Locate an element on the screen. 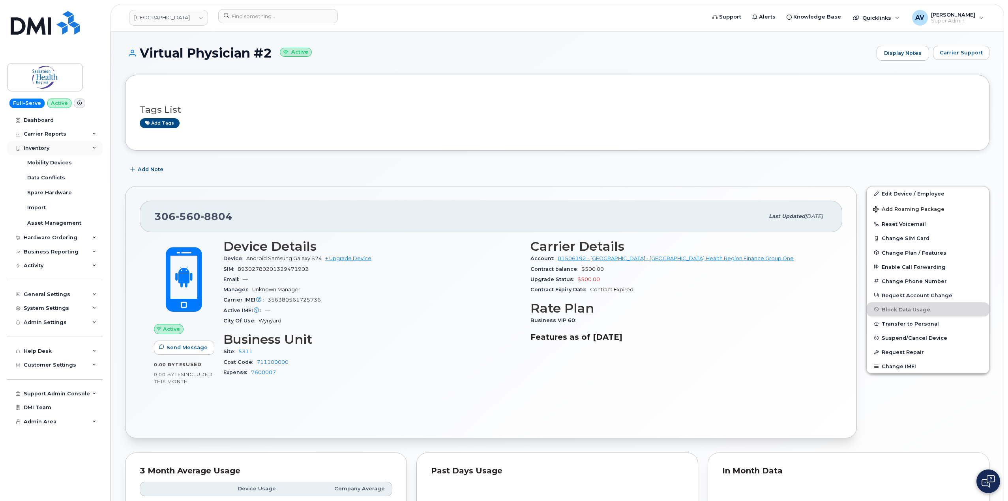  span: 306 is located at coordinates (193, 217).